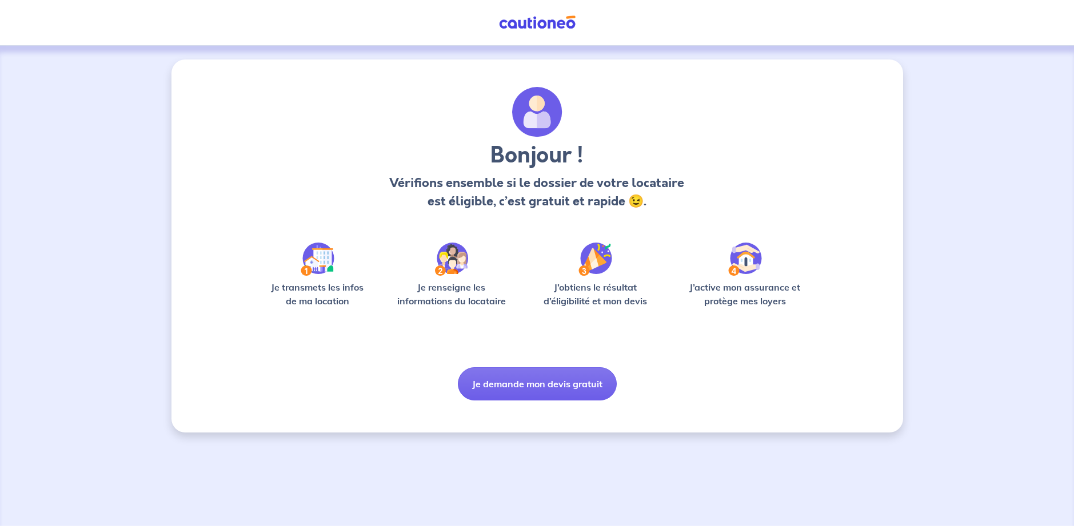 The image size is (1074, 528). What do you see at coordinates (537, 112) in the screenshot?
I see `img: archivate` at bounding box center [537, 112].